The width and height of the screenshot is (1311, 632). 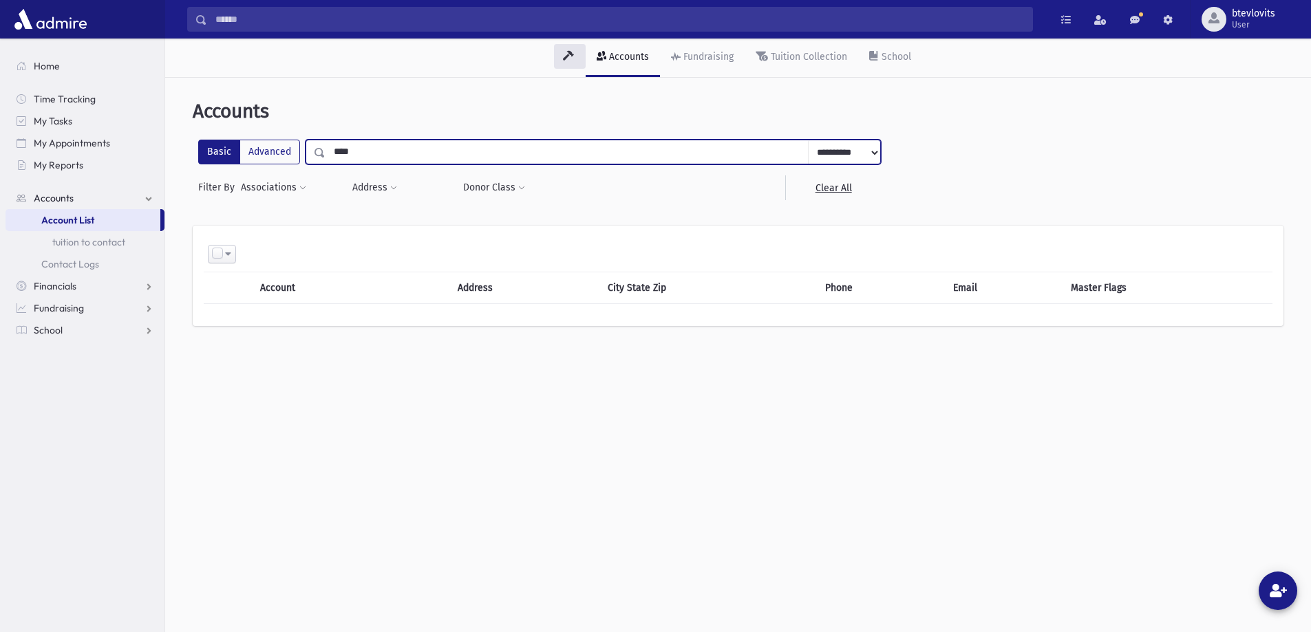 What do you see at coordinates (85, 143) in the screenshot?
I see `a: My Appointments` at bounding box center [85, 143].